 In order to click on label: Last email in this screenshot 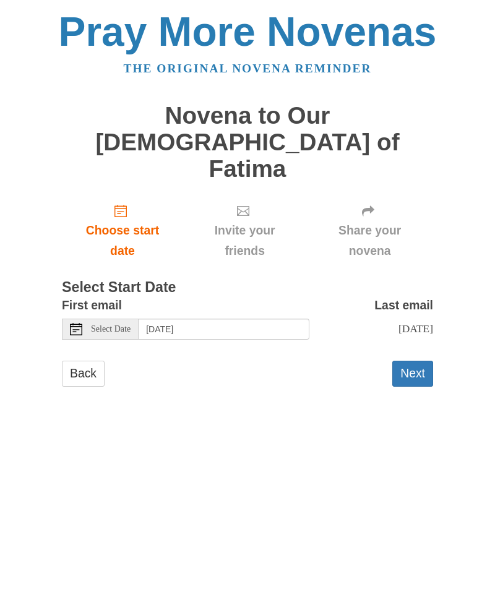, I will do `click(404, 305)`.